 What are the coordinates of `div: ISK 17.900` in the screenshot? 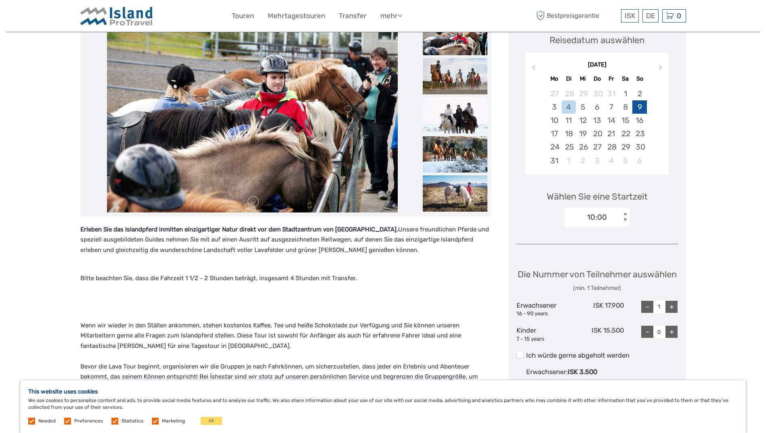 It's located at (596, 310).